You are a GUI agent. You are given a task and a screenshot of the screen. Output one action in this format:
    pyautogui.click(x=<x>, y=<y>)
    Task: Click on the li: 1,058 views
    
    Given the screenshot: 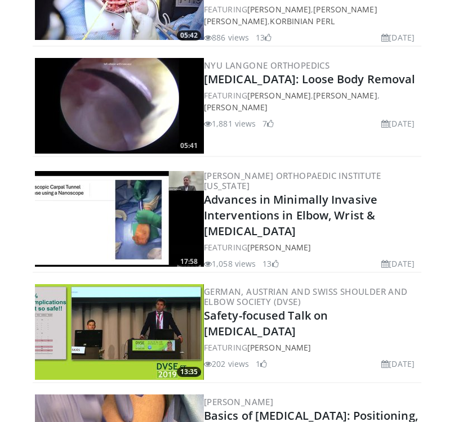 What is the action you would take?
    pyautogui.click(x=230, y=263)
    